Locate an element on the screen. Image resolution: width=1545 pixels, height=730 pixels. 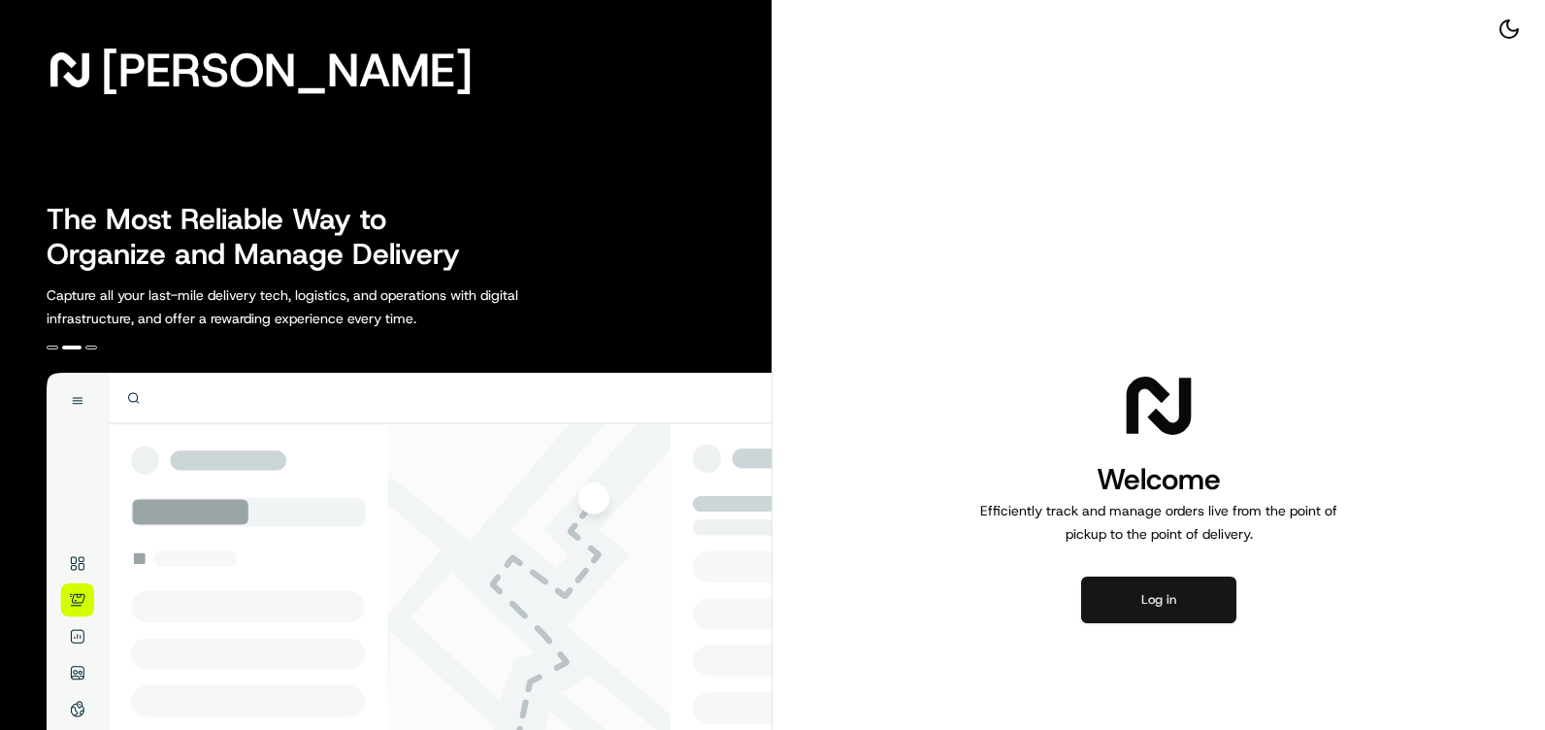
p: Capture all your last-mile delivery tech, logistics, and operations with digital infrastructure, ... is located at coordinates (326, 307).